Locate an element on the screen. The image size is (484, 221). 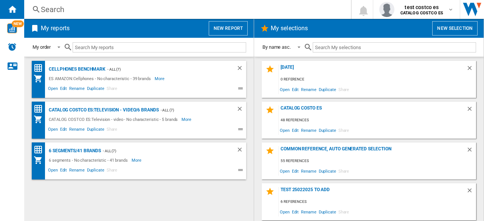
div: 6 segments/41 brands is located at coordinates (74, 151).